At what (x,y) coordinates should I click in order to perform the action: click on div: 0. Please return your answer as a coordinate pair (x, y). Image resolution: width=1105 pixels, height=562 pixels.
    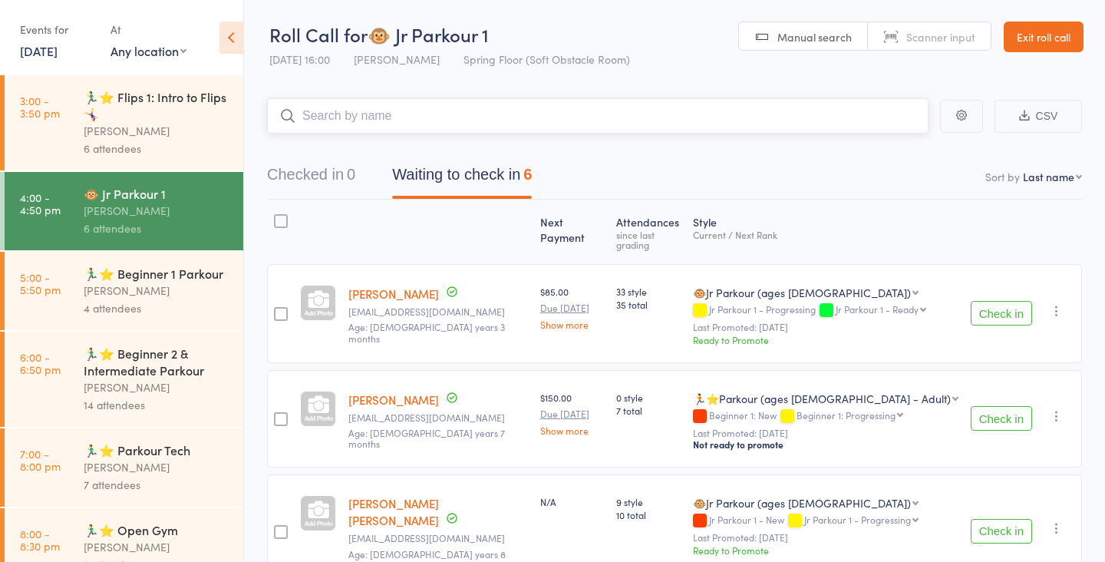
    Looking at the image, I should click on (351, 174).